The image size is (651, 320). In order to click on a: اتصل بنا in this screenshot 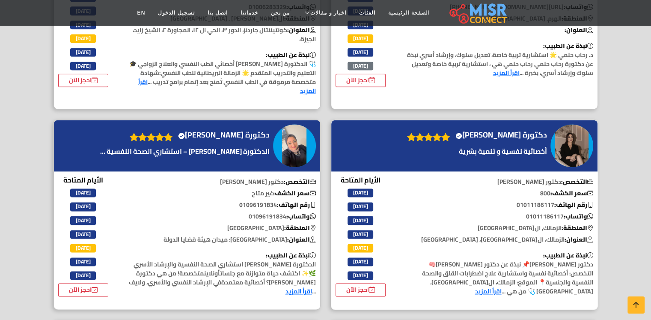, I will do `click(217, 13)`.